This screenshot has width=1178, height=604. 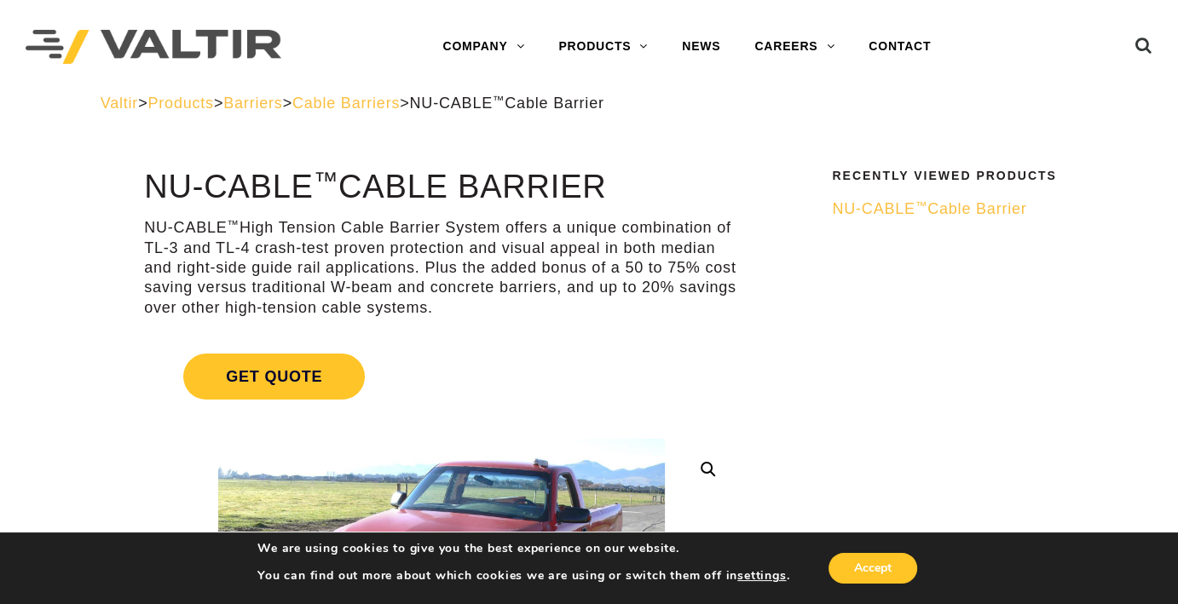 What do you see at coordinates (180, 103) in the screenshot?
I see `span: Products` at bounding box center [180, 103].